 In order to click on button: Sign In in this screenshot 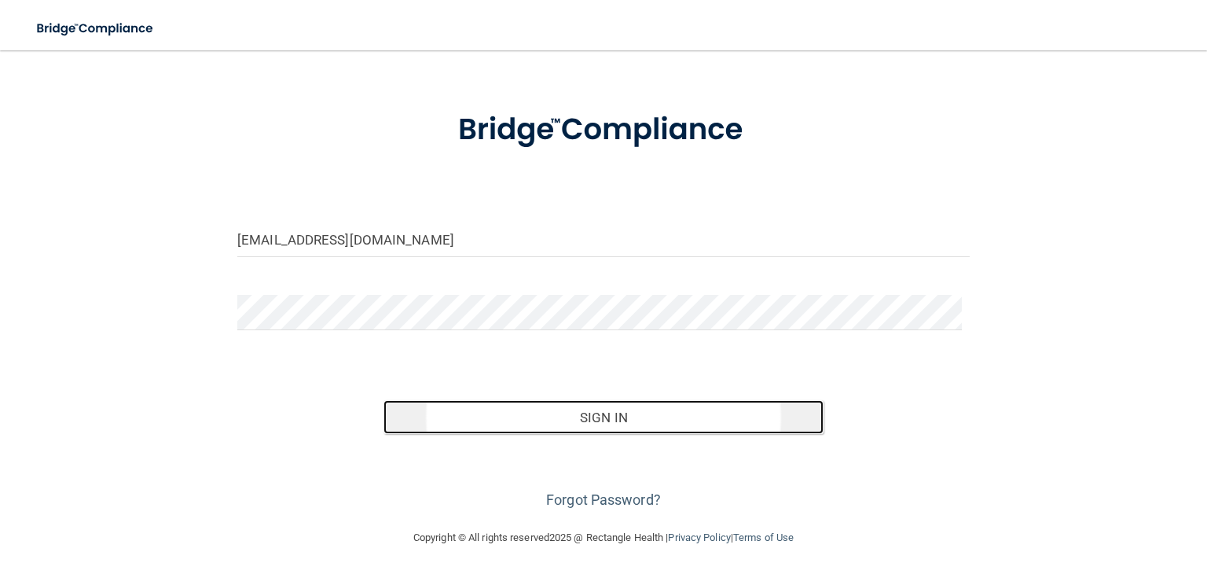, I will do `click(603, 417)`.